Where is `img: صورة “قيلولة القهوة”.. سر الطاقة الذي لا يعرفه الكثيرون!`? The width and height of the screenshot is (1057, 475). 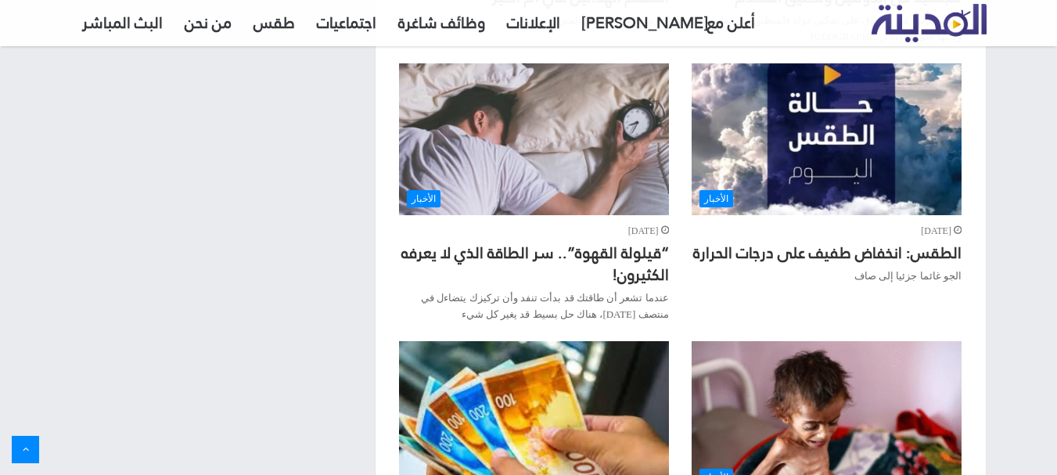 img: صورة “قيلولة القهوة”.. سر الطاقة الذي لا يعرفه الكثيرون! is located at coordinates (534, 139).